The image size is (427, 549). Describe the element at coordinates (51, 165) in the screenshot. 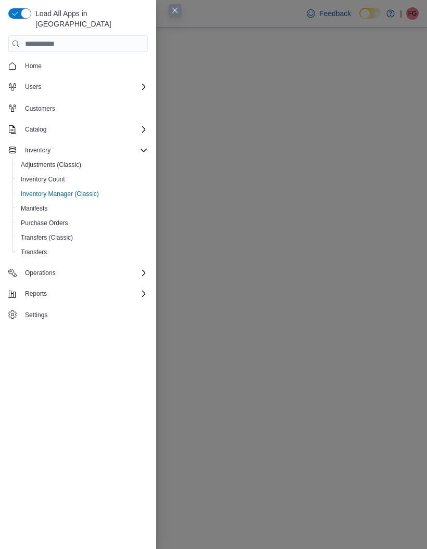

I see `a: Adjustments (Classic)` at that location.